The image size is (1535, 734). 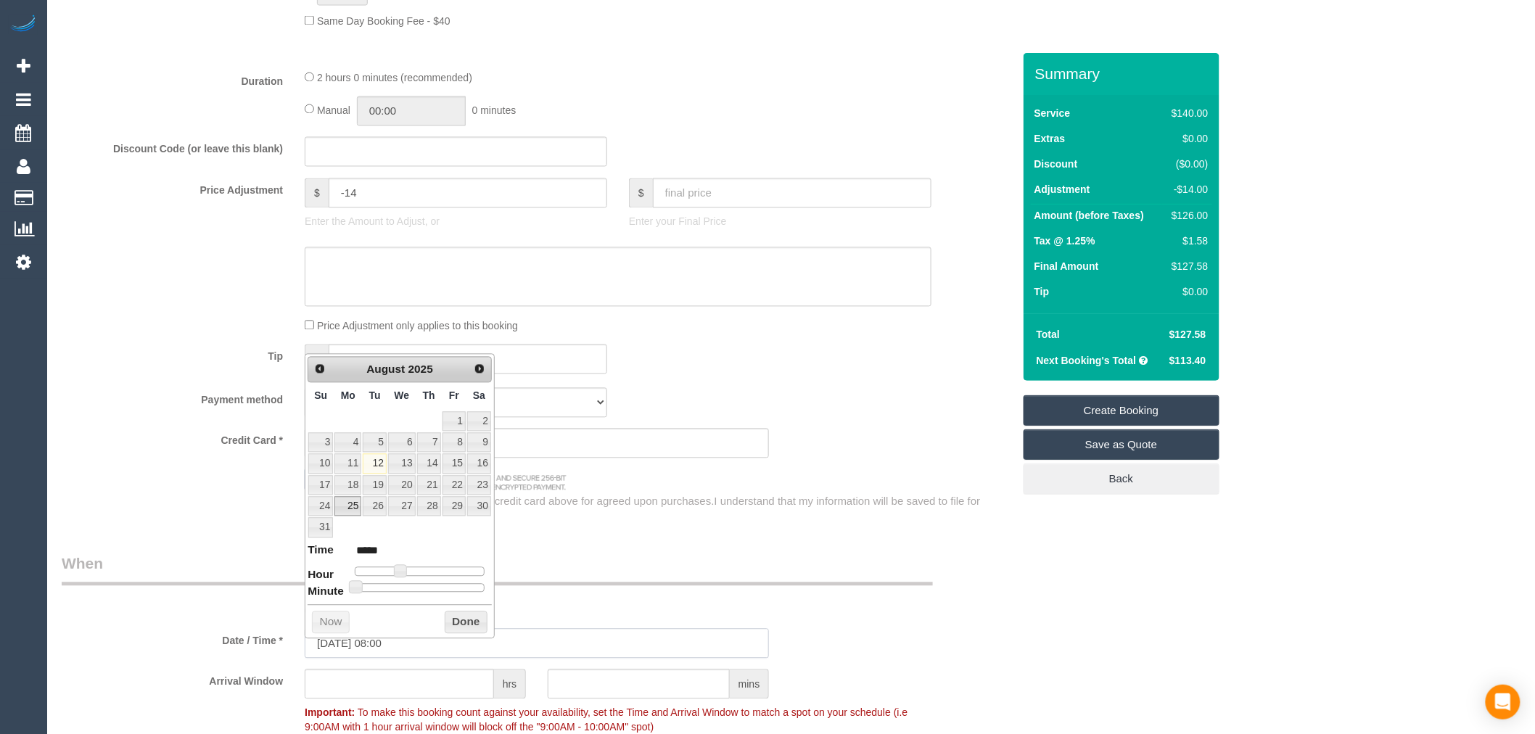 I want to click on span: To make this booking count against your availability, set the Time and Arrival Window to match a ..., so click(x=606, y=720).